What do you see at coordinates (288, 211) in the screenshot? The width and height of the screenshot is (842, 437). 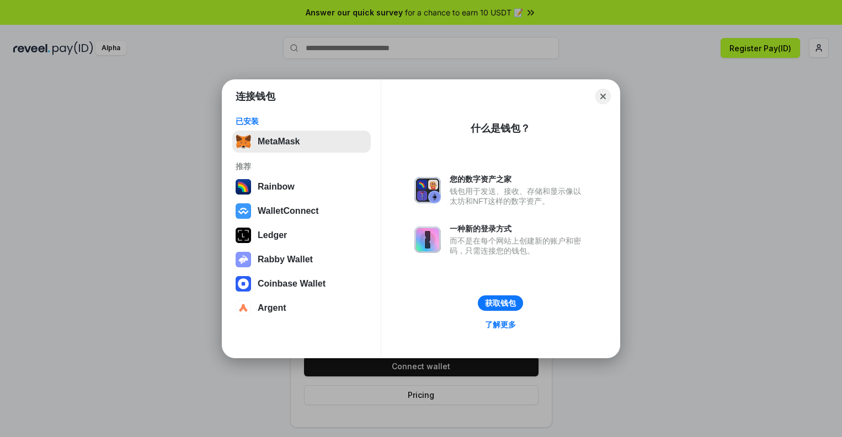 I see `div: WalletConnect` at bounding box center [288, 211].